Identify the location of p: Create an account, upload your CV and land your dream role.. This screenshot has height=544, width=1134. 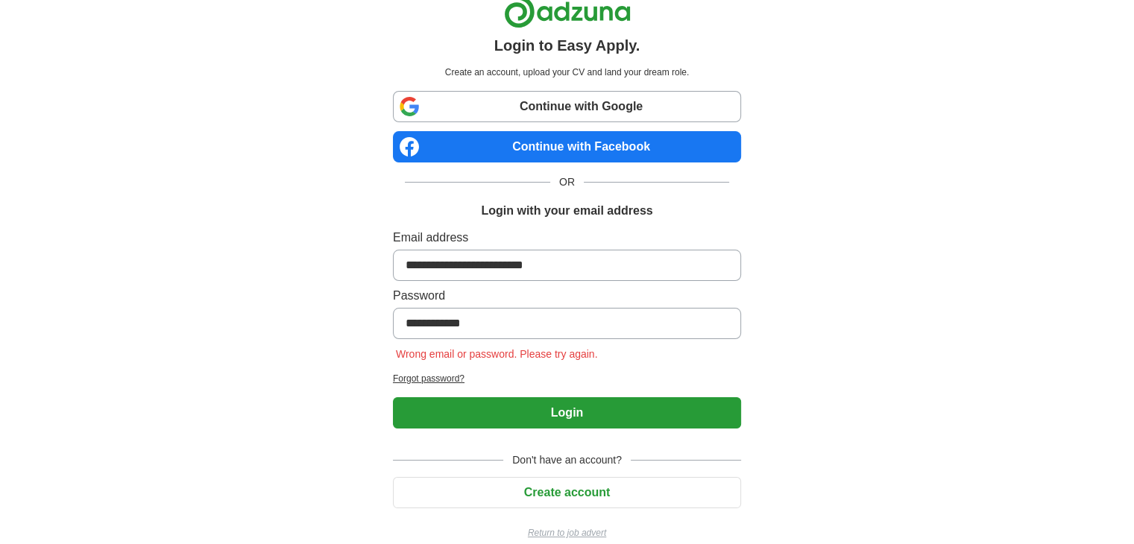
(566, 72).